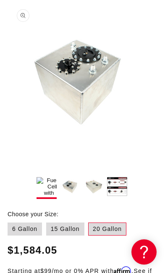  What do you see at coordinates (94, 187) in the screenshot?
I see `button: Load image 3 in gallery view` at bounding box center [94, 187].